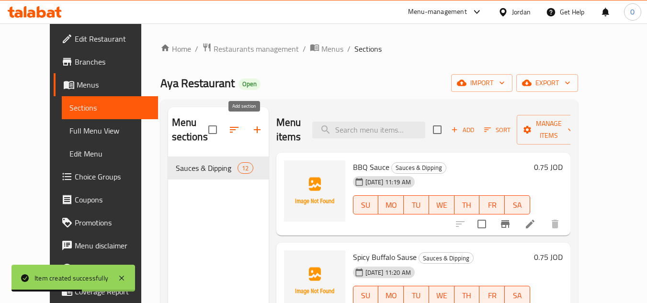 The image size is (647, 303). Describe the element at coordinates (106, 269) in the screenshot. I see `a: Upsell` at that location.